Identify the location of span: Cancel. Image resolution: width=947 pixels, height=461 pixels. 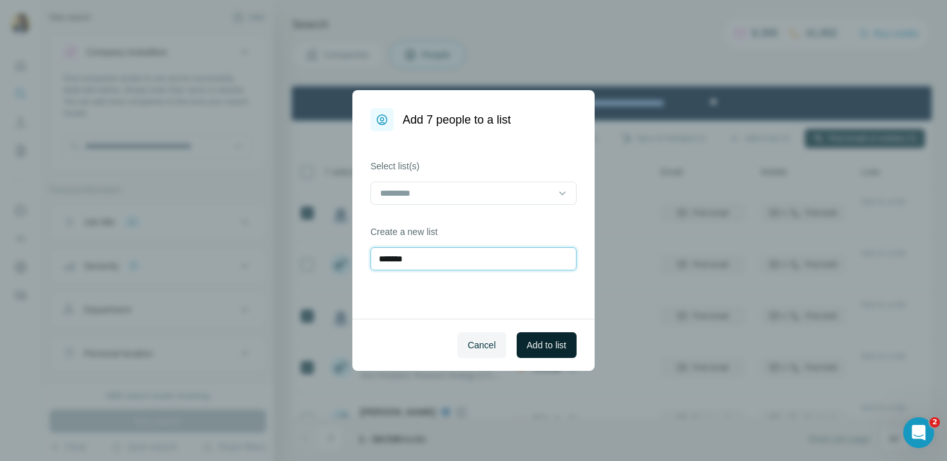
(482, 345).